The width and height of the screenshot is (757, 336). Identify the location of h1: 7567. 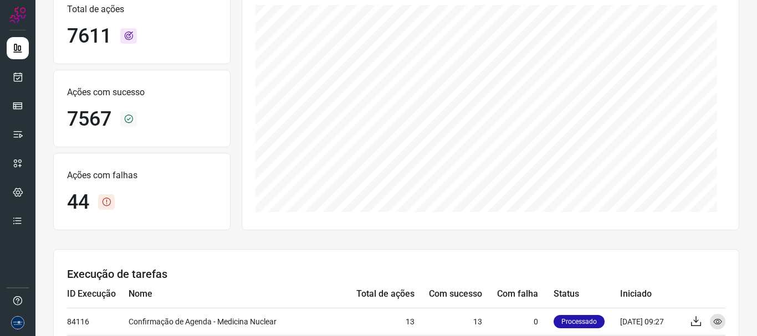
(89, 119).